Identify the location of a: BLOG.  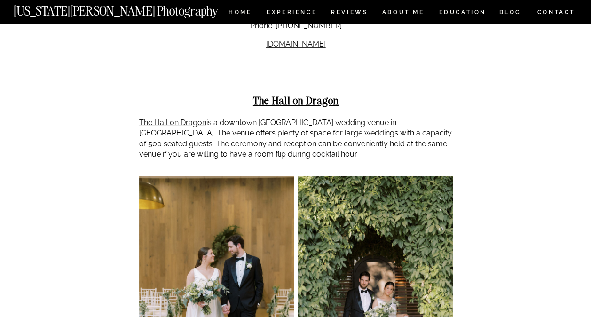
(510, 13).